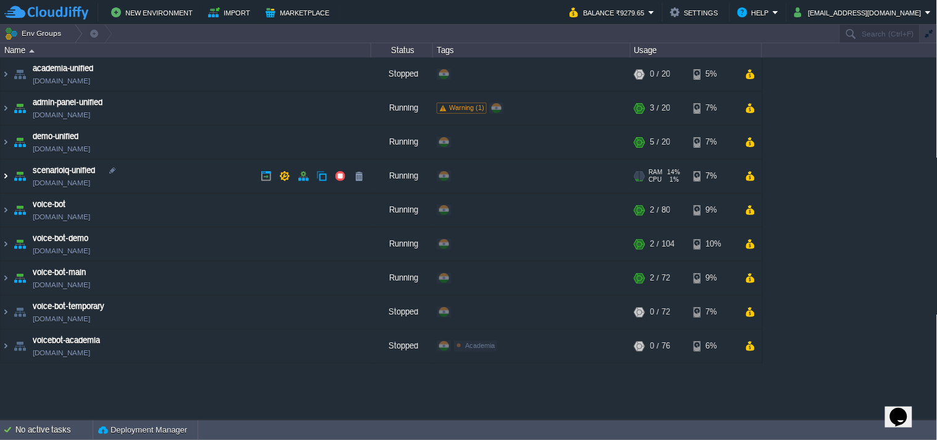 The width and height of the screenshot is (937, 440). What do you see at coordinates (660, 278) in the screenshot?
I see `div: 2 / 72` at bounding box center [660, 278].